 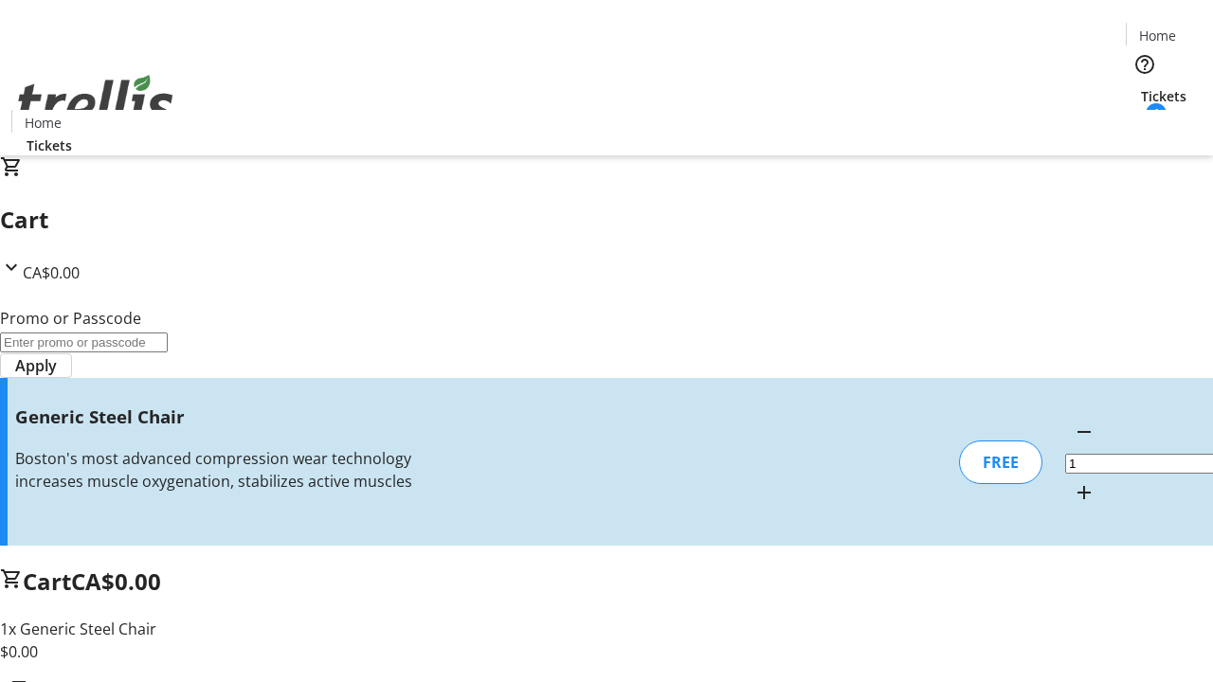 What do you see at coordinates (96, 101) in the screenshot?
I see `img: Orient E2E Organization ypzdLv4NS1's Logo` at bounding box center [96, 101].